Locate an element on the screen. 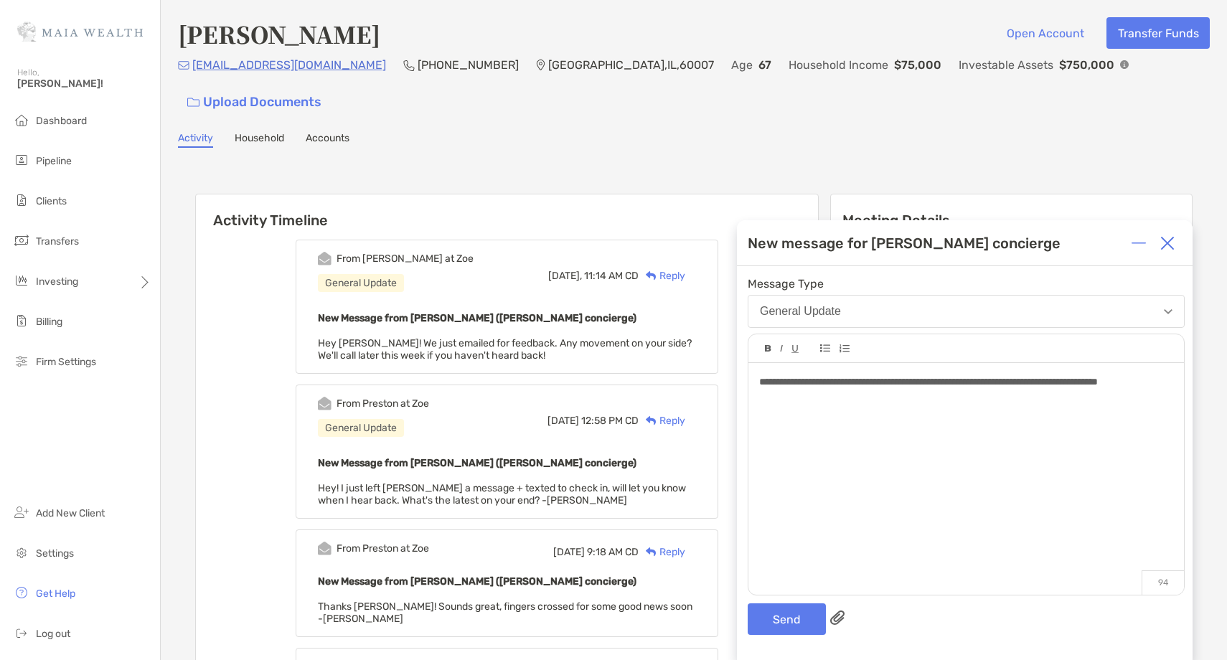 Image resolution: width=1227 pixels, height=660 pixels. span: Investing is located at coordinates (57, 281).